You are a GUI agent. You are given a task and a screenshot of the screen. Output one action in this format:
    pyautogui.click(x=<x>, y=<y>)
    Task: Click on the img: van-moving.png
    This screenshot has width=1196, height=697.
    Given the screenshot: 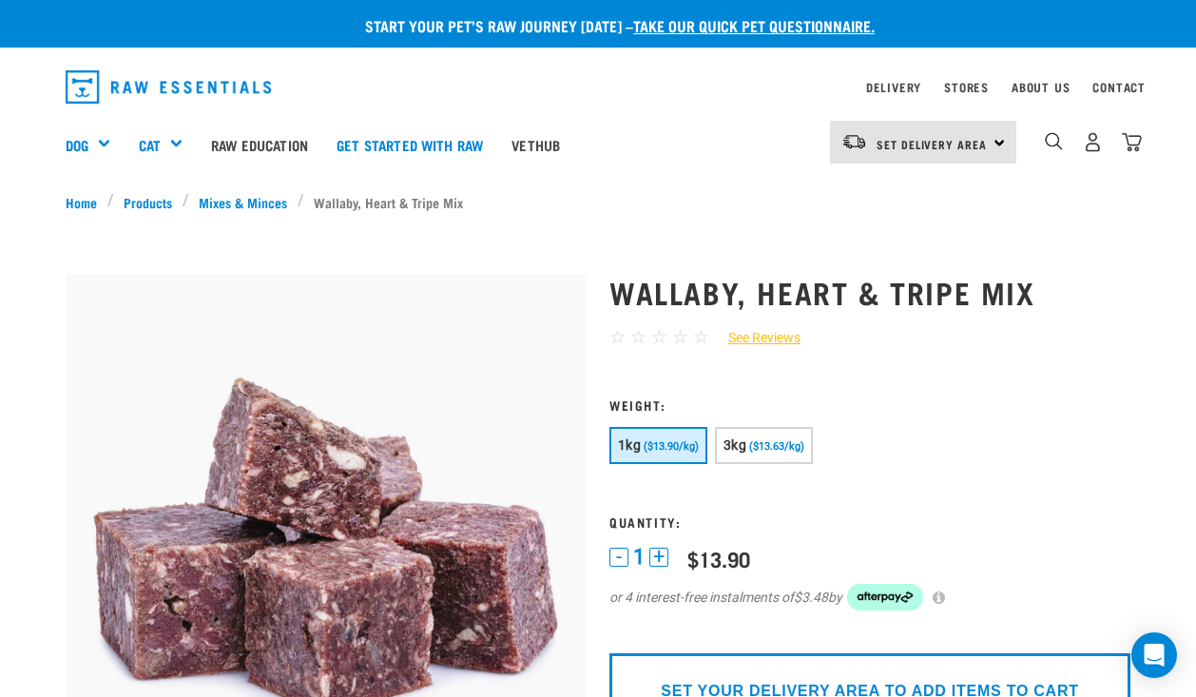 What is the action you would take?
    pyautogui.click(x=853, y=142)
    